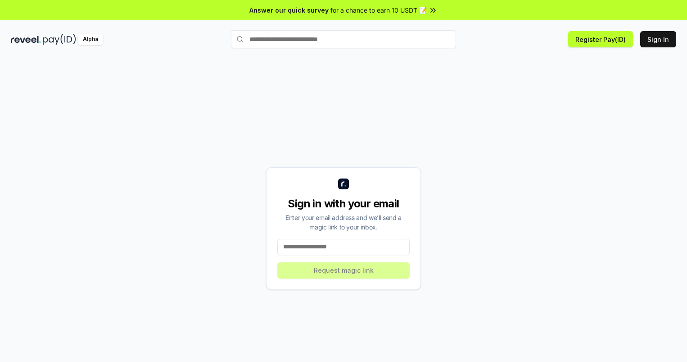 This screenshot has height=362, width=687. Describe the element at coordinates (91, 39) in the screenshot. I see `div: Alpha` at that location.